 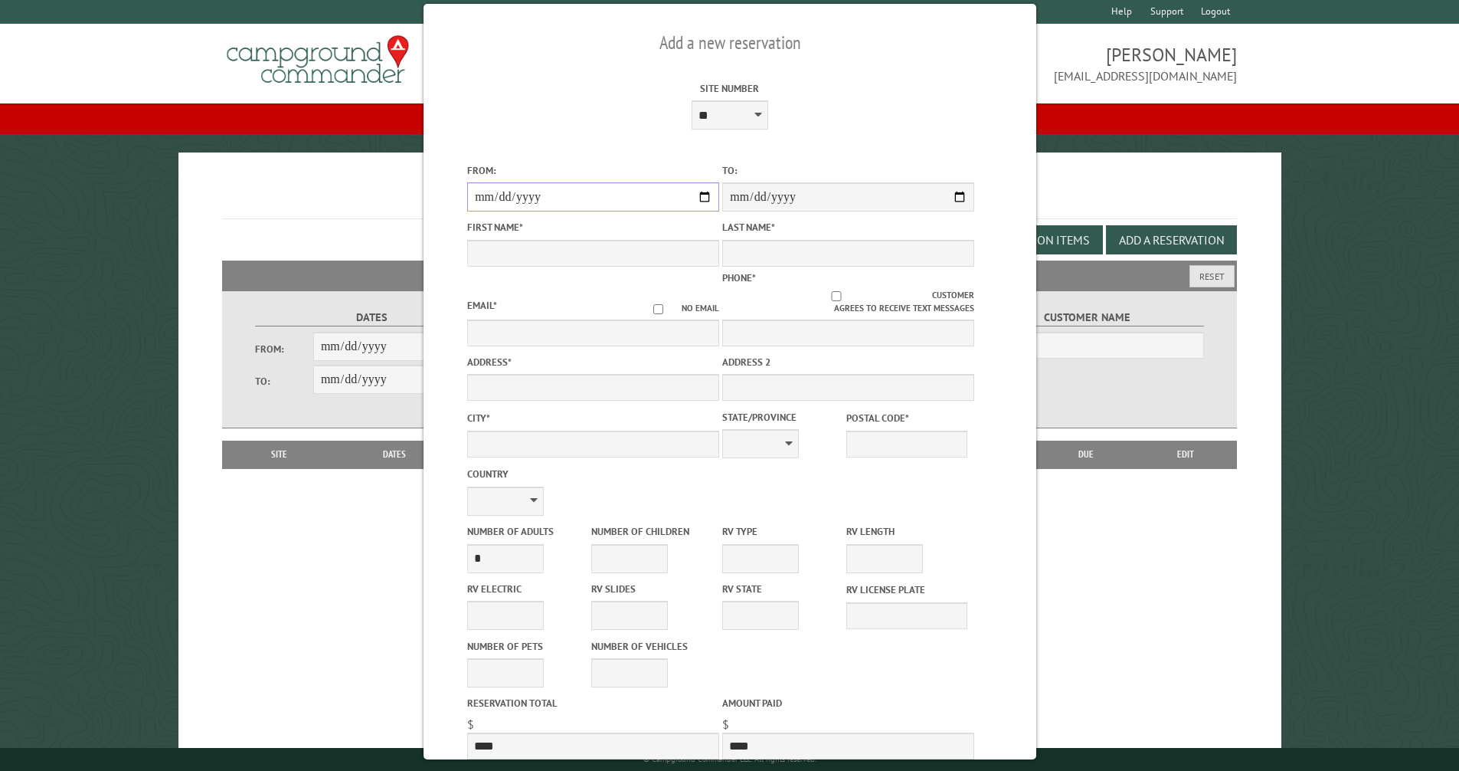 What do you see at coordinates (730, 275) in the screenshot?
I see `h2: Filters` at bounding box center [730, 275].